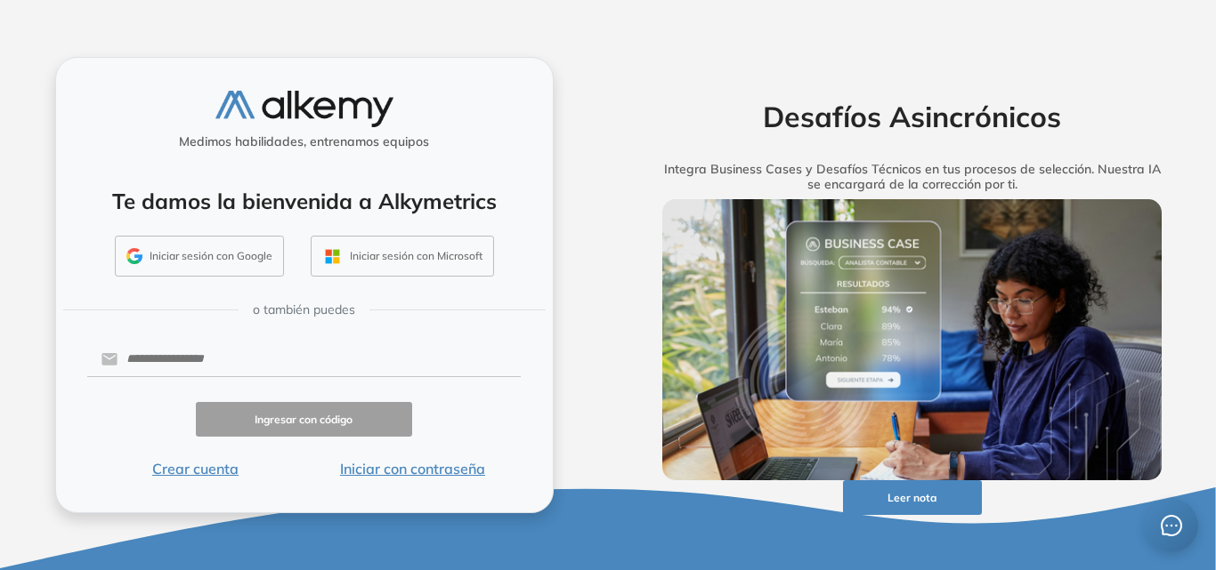  Describe the element at coordinates (402, 256) in the screenshot. I see `button: Iniciar sesión con Microsoft` at that location.